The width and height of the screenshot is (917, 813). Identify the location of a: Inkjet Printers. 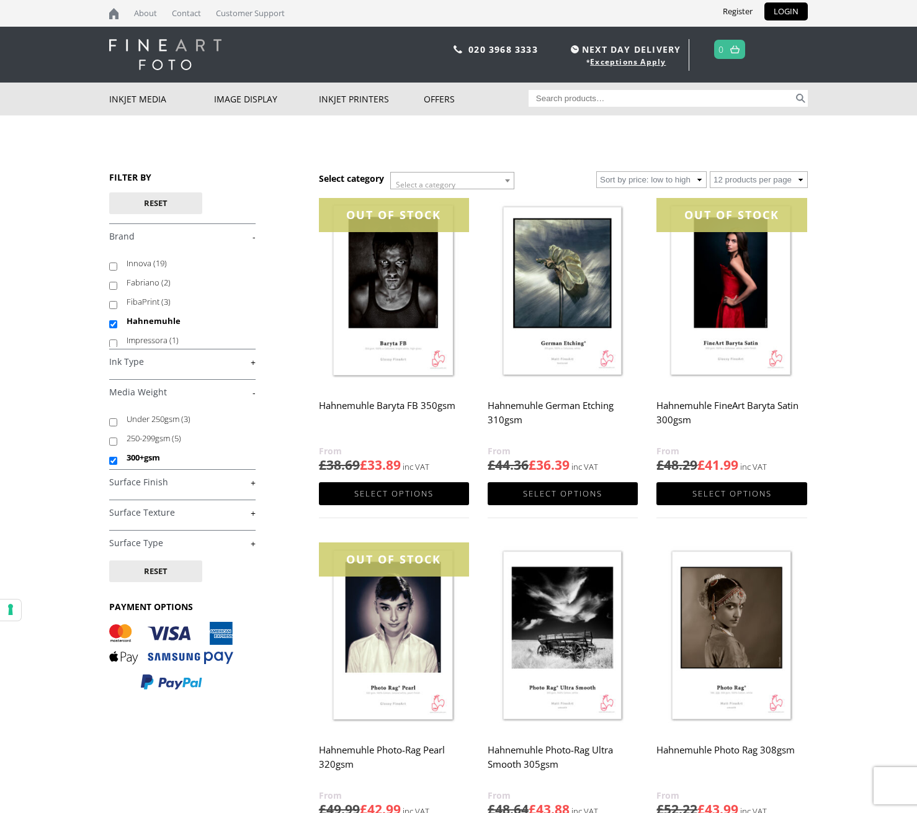
(371, 99).